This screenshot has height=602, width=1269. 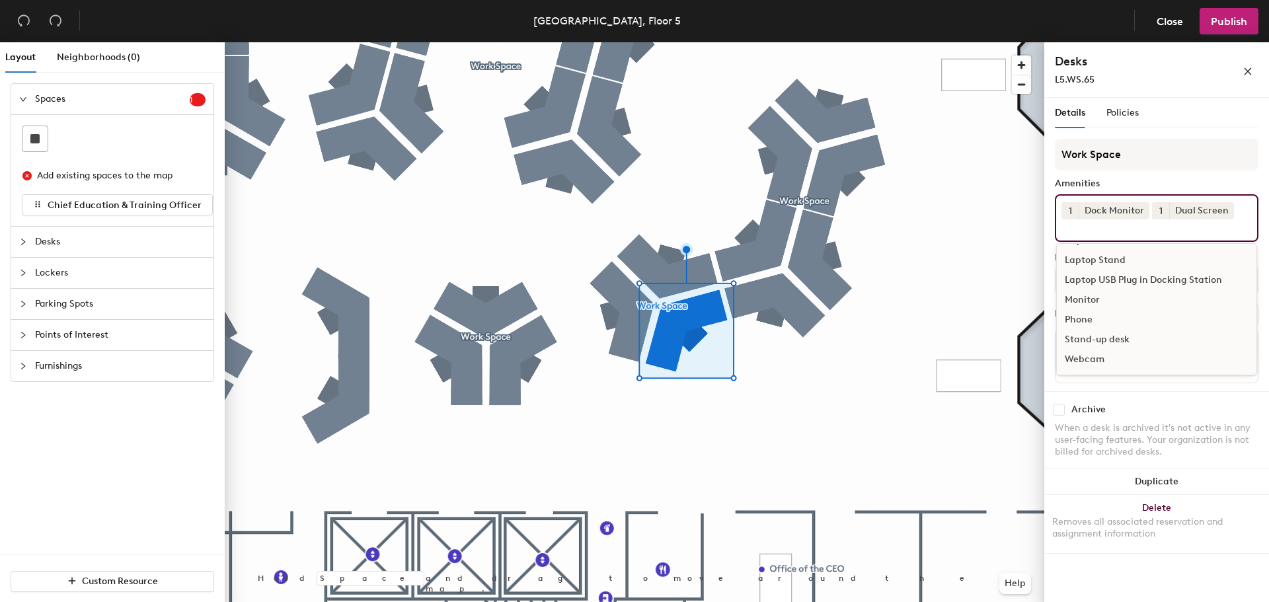 I want to click on div: Dock Monitor, so click(x=1113, y=211).